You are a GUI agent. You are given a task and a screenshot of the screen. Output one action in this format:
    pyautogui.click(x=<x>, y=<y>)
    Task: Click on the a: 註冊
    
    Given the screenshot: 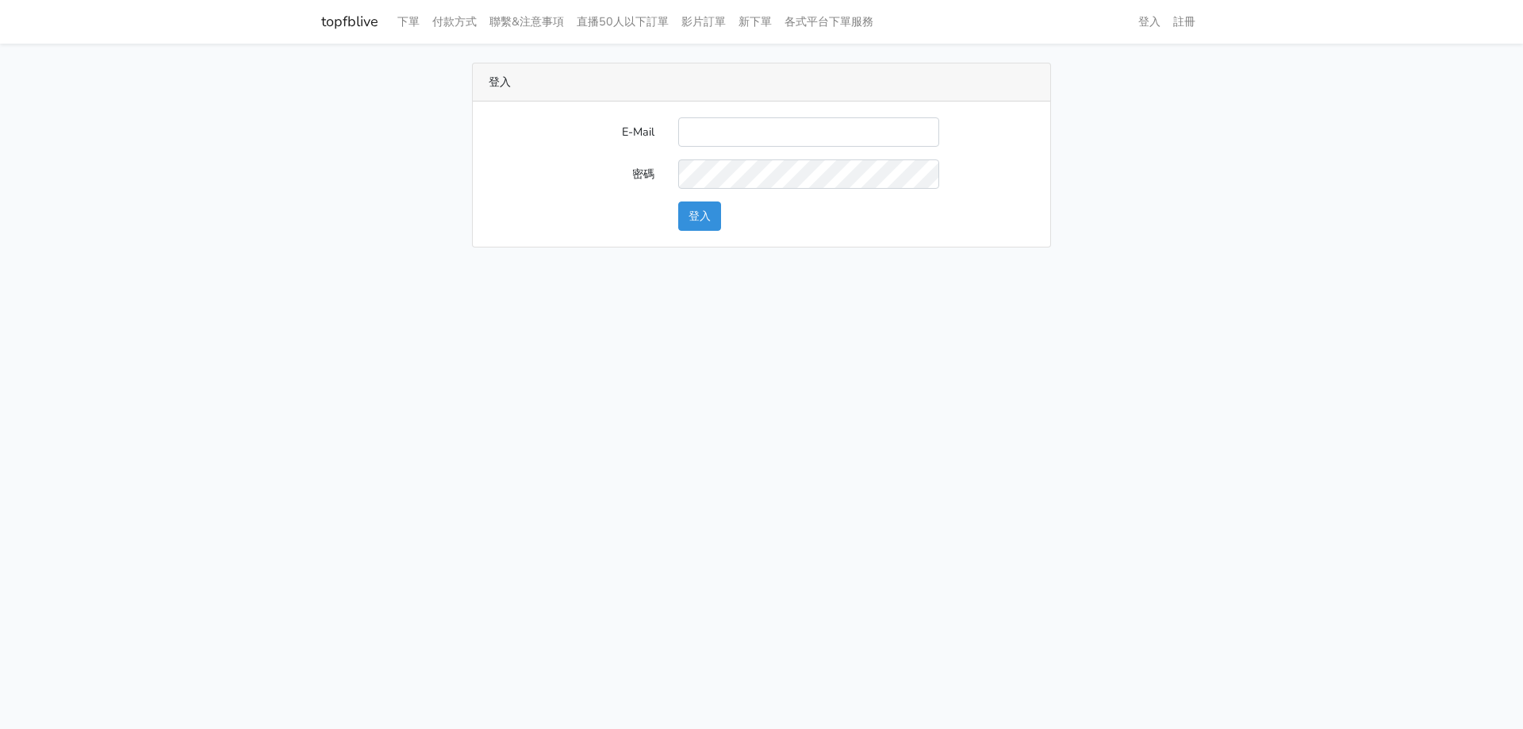 What is the action you would take?
    pyautogui.click(x=1184, y=21)
    